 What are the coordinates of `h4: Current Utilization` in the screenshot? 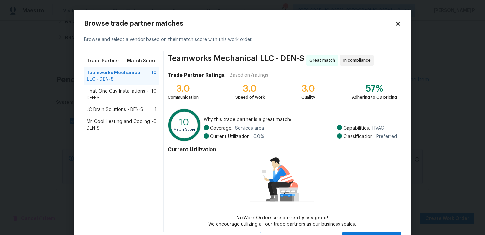 It's located at (282, 150).